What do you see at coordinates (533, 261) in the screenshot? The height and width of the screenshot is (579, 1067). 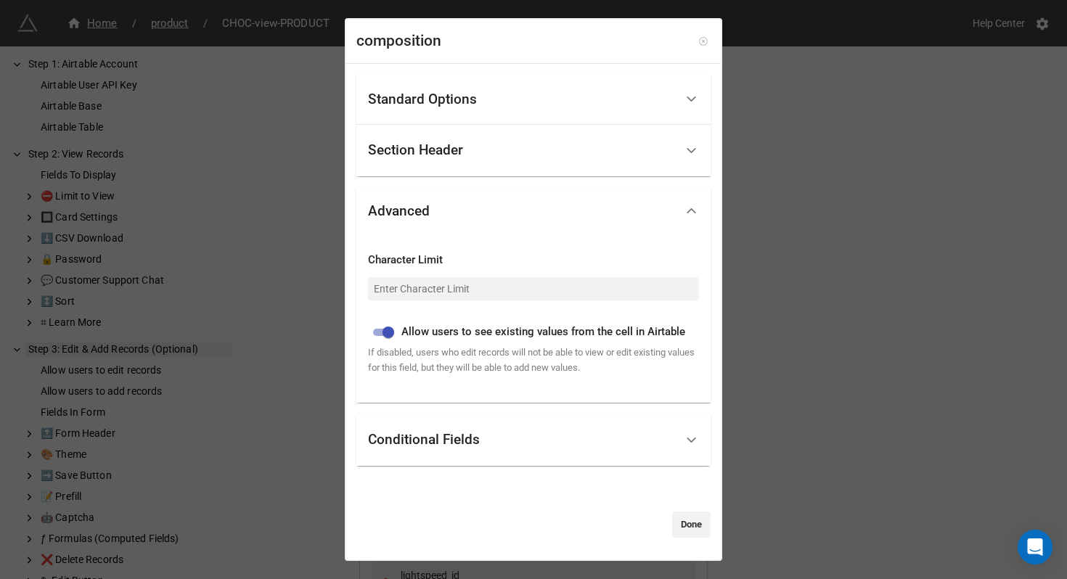 I see `div: Character Limit` at bounding box center [533, 261].